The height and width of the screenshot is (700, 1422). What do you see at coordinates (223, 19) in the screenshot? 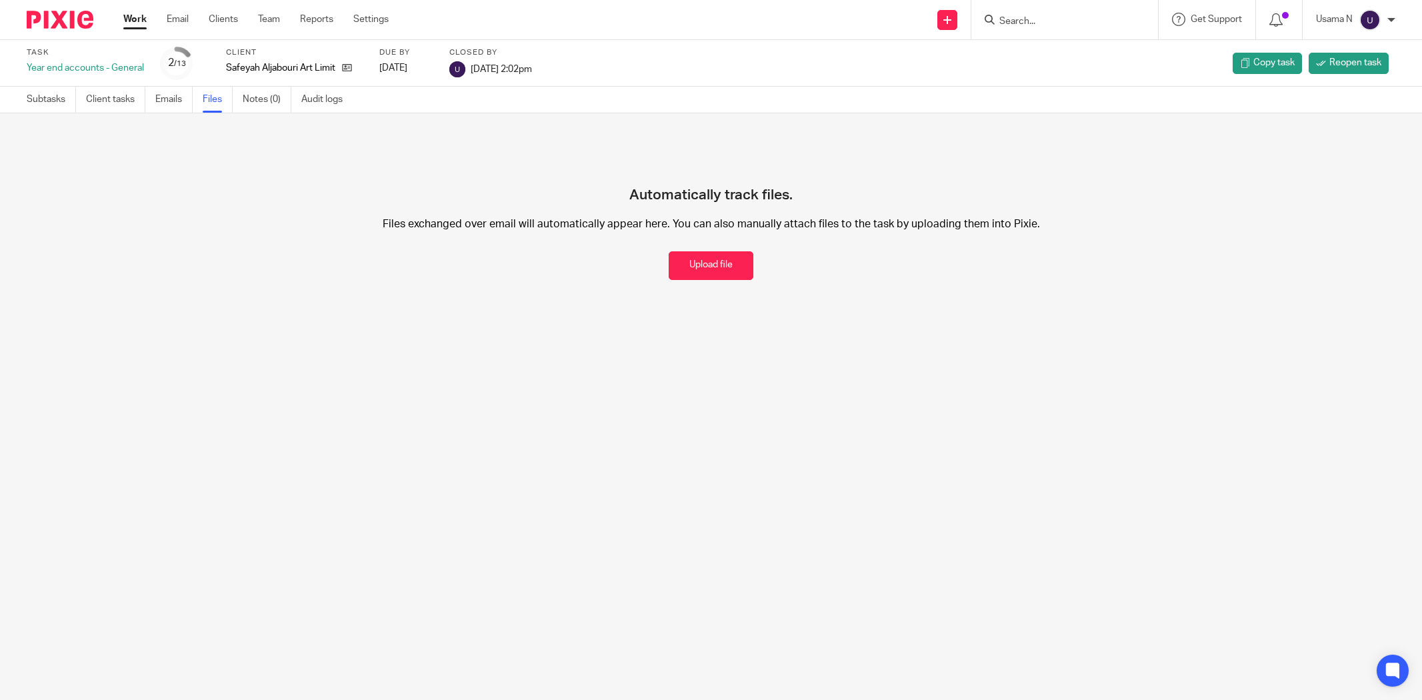
I see `a: Clients` at bounding box center [223, 19].